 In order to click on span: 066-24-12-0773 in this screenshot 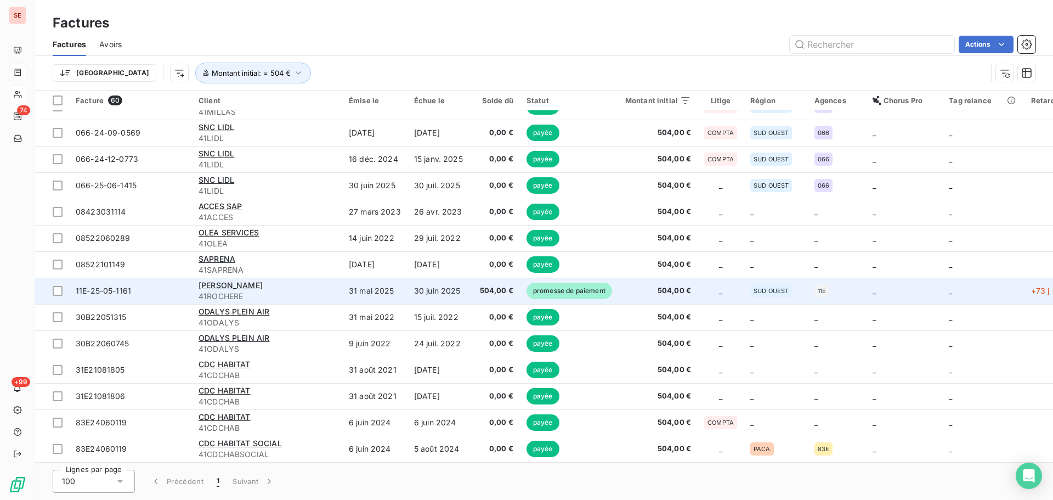, I will do `click(107, 159)`.